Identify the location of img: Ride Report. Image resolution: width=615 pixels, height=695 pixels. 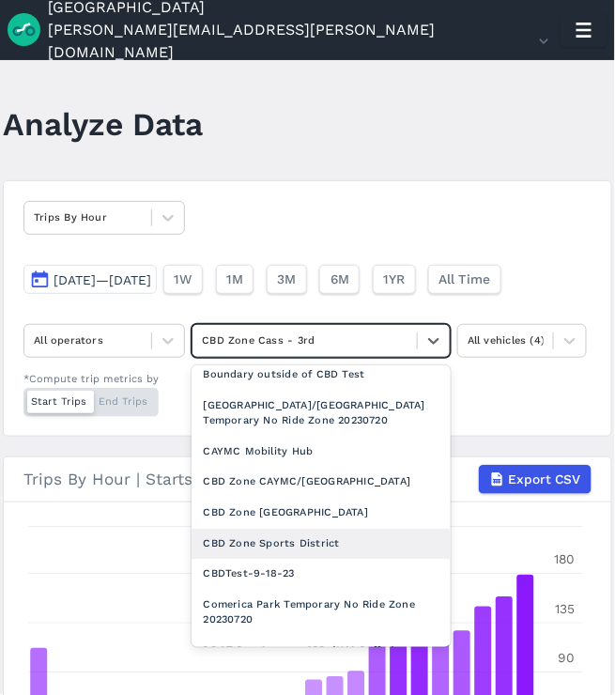
(27, 29).